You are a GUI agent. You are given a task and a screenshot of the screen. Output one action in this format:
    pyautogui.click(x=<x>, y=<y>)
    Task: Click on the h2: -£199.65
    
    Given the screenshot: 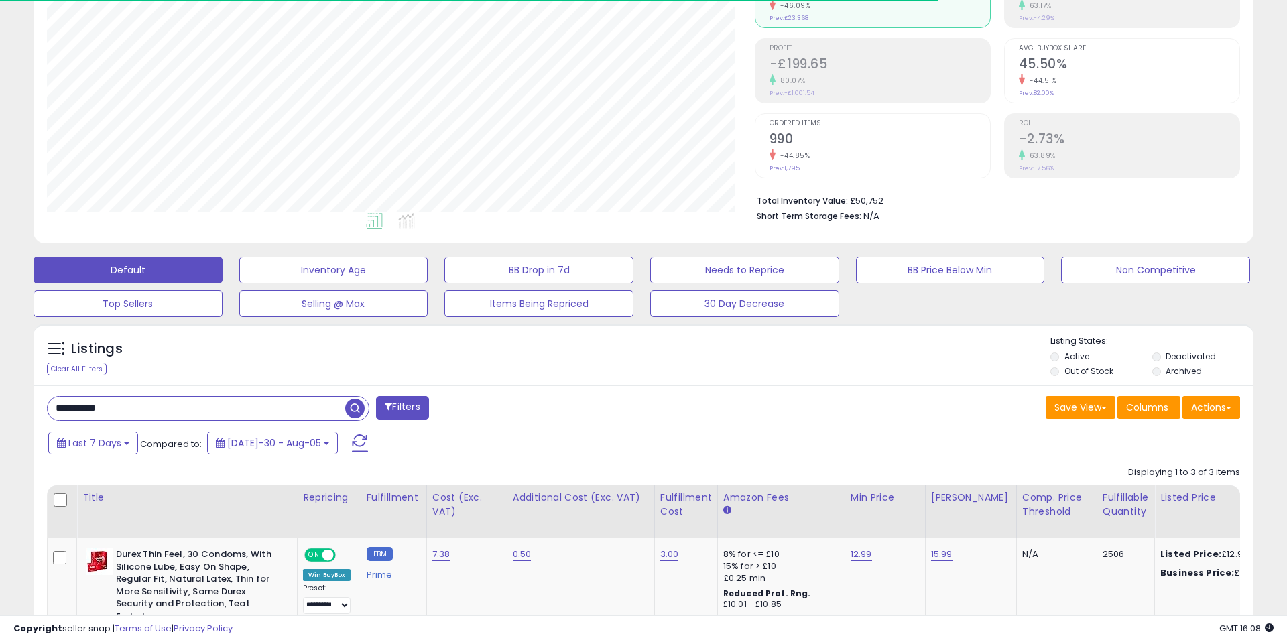 What is the action you would take?
    pyautogui.click(x=880, y=65)
    